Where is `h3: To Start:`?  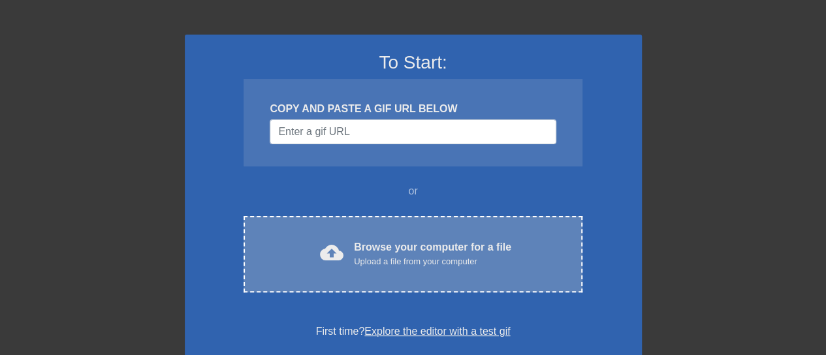 h3: To Start: is located at coordinates (414, 63).